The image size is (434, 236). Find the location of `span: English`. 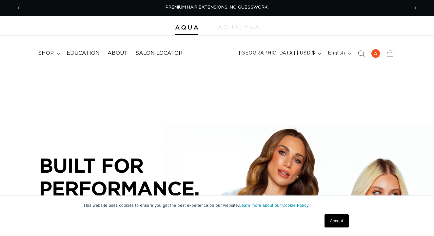

span: English is located at coordinates (337, 53).